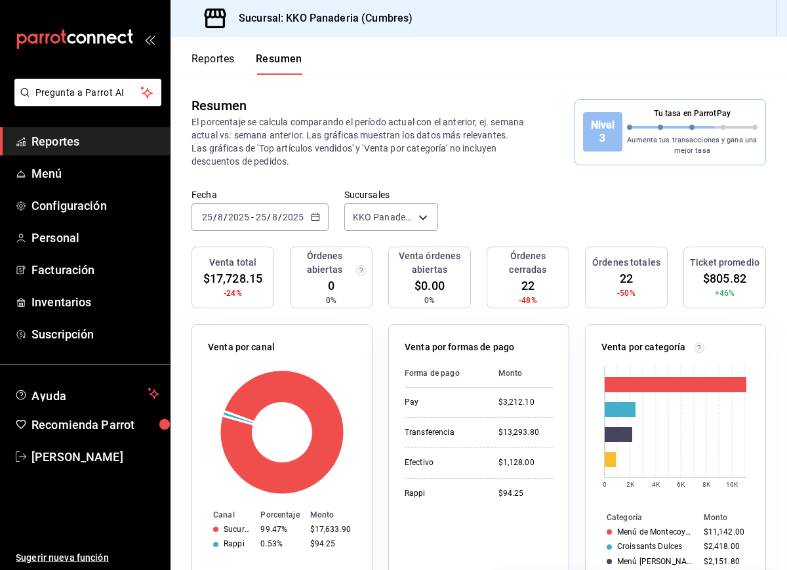  What do you see at coordinates (325, 263) in the screenshot?
I see `h3: Órdenes abiertas` at bounding box center [325, 263].